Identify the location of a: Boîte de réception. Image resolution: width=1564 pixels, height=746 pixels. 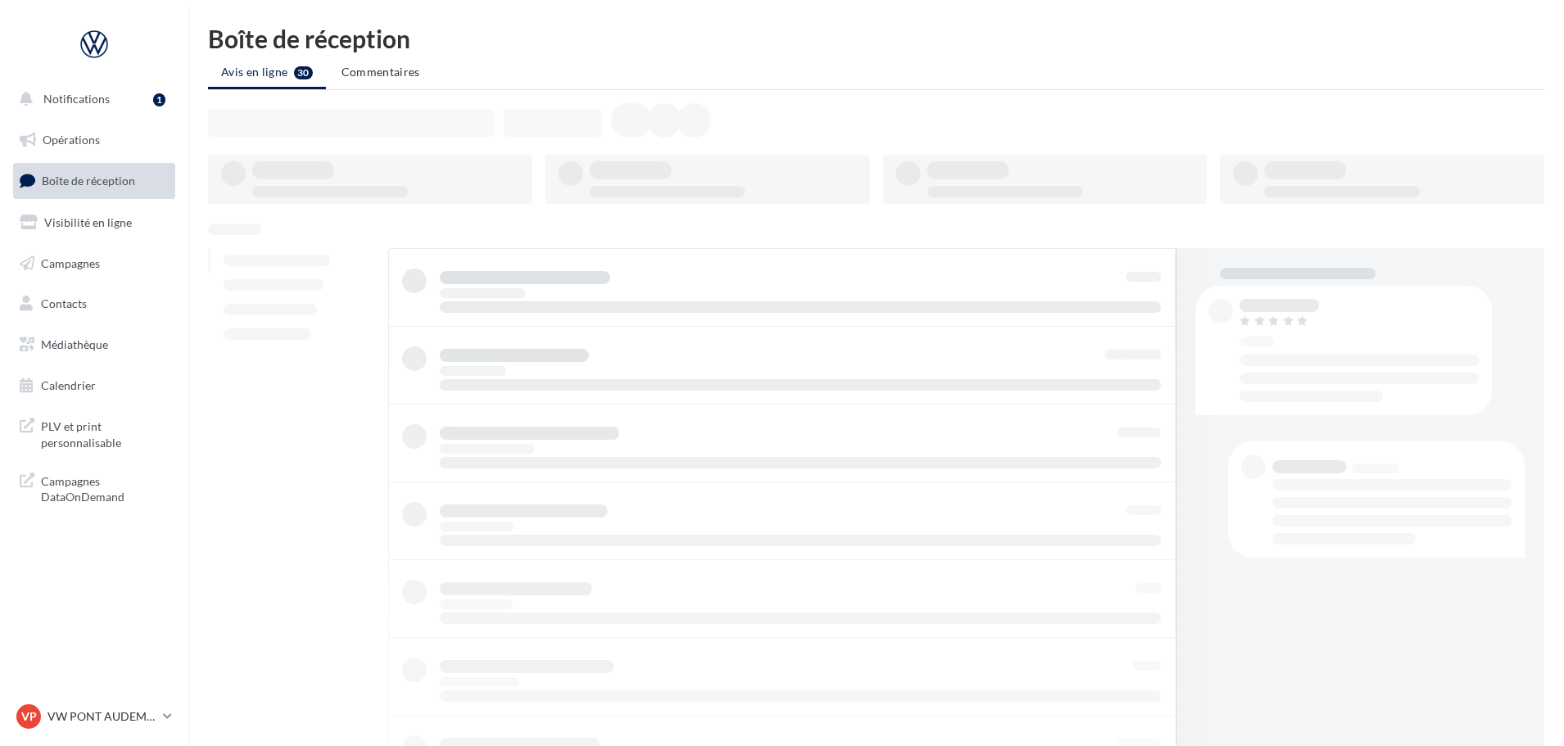
(94, 180).